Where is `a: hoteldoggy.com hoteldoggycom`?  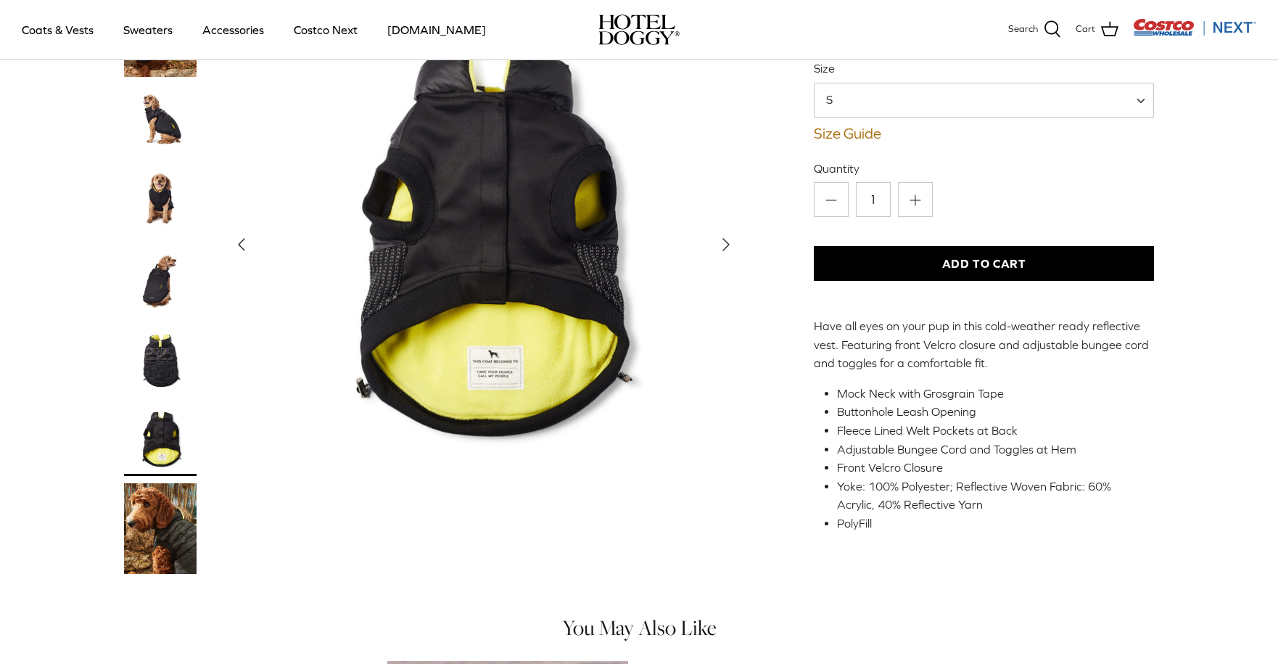
a: hoteldoggy.com hoteldoggycom is located at coordinates (639, 30).